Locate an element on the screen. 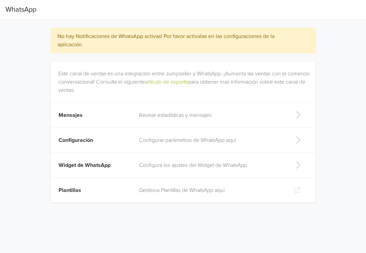 This screenshot has width=366, height=253. div: Este canal de ventas es una integración entre Jumpseller y WhatsApp. ¡Aumenta las ventas con el c... is located at coordinates (184, 78).